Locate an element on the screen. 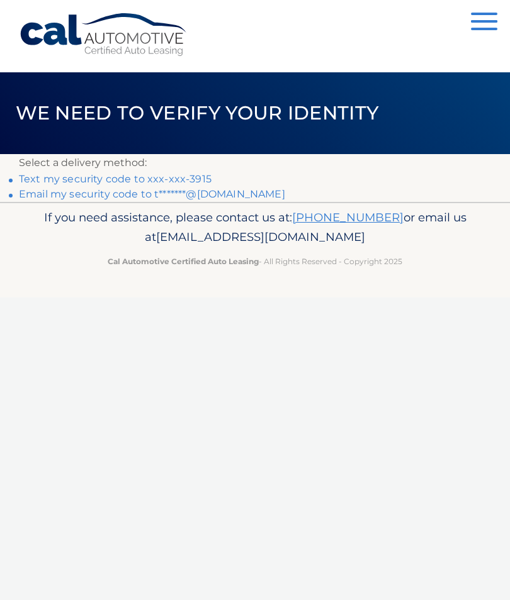  span: We need to verify your identity is located at coordinates (197, 113).